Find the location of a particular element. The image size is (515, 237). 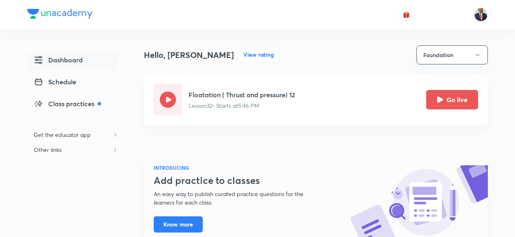

span: Dashboard is located at coordinates (58, 60).